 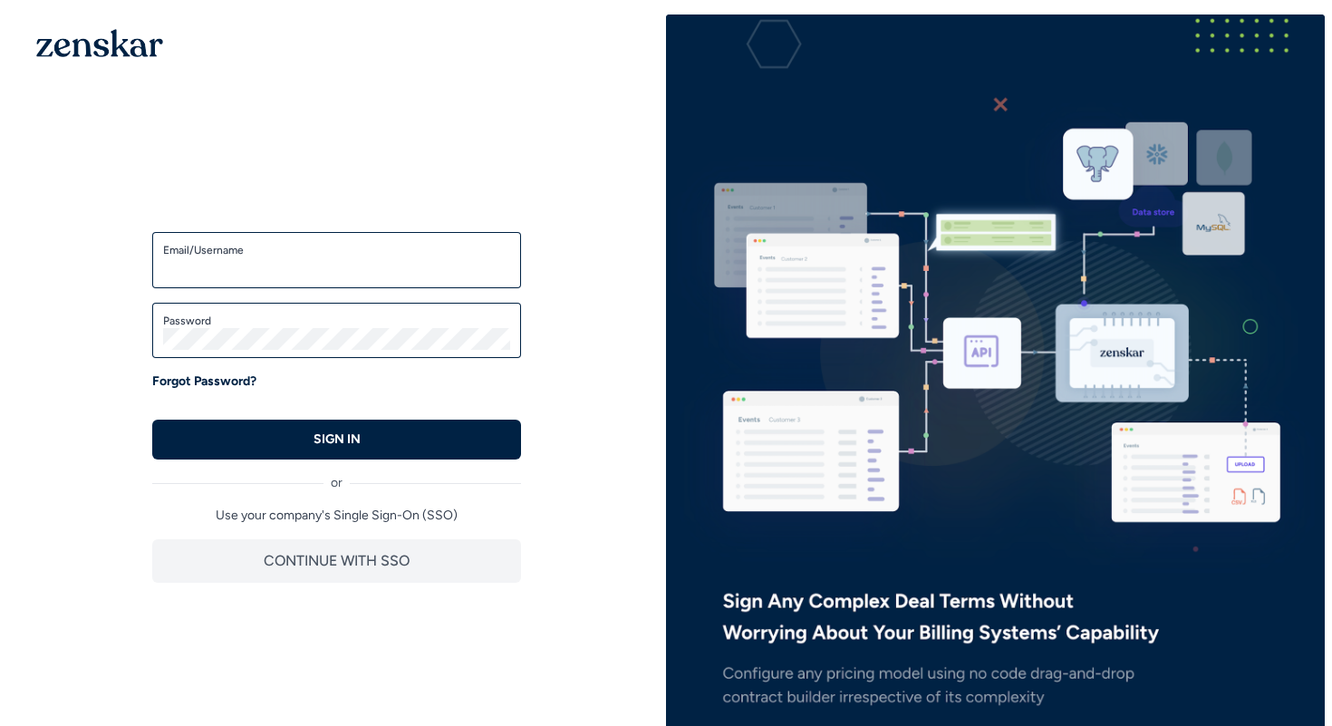 What do you see at coordinates (336, 250) in the screenshot?
I see `label: Email/Username` at bounding box center [336, 250].